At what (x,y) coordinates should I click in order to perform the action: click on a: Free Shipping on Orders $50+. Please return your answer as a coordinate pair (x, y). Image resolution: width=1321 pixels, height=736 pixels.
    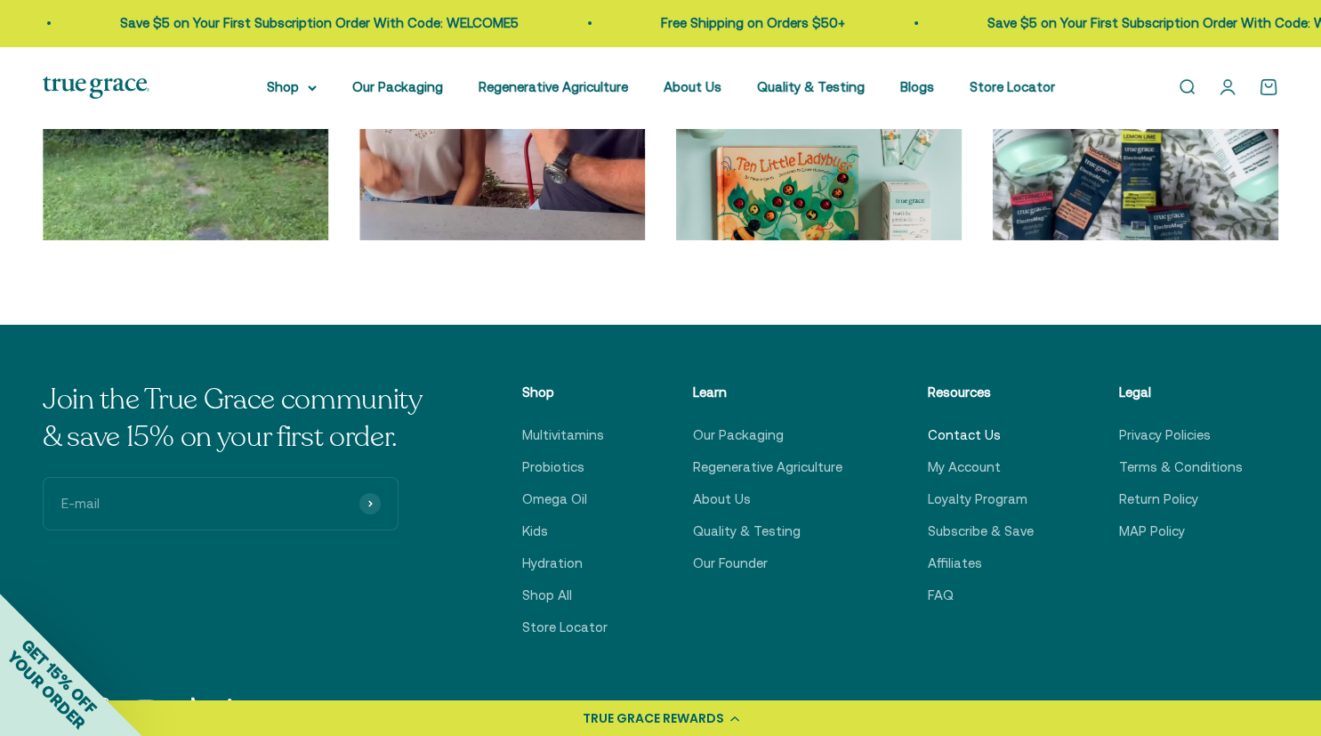
    Looking at the image, I should click on (750, 22).